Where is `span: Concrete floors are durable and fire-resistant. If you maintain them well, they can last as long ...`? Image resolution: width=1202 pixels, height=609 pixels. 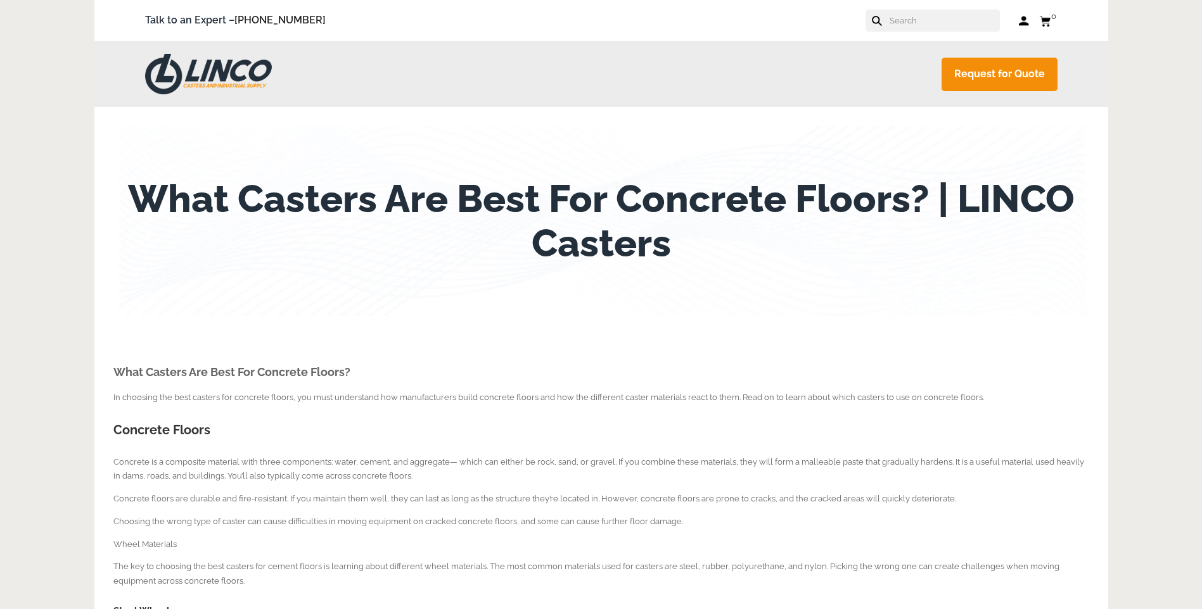
span: Concrete floors are durable and fire-resistant. If you maintain them well, they can last as long ... is located at coordinates (535, 499).